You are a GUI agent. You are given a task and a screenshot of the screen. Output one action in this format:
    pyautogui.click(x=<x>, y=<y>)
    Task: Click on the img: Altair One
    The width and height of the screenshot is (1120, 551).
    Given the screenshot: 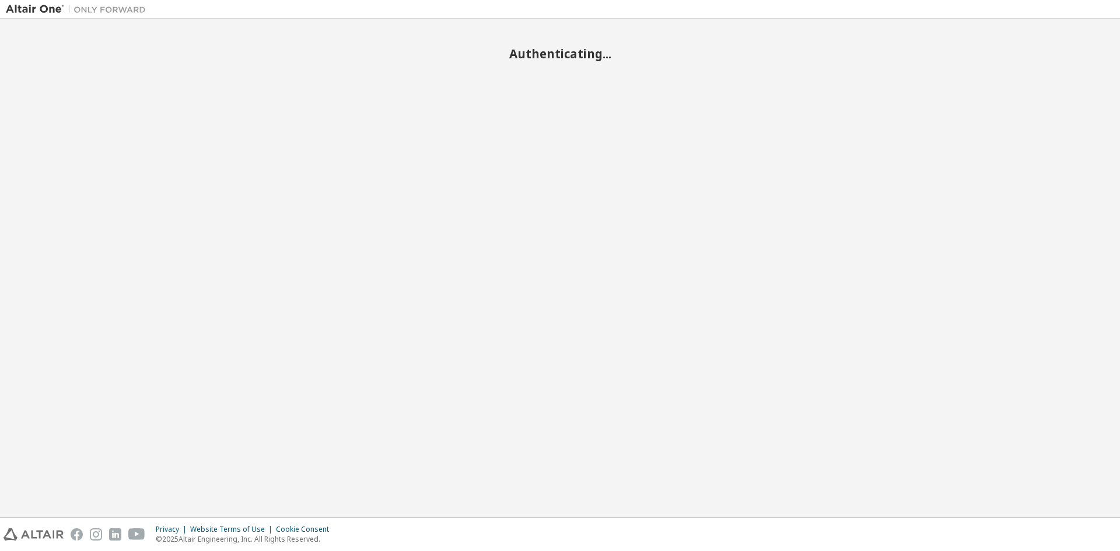 What is the action you would take?
    pyautogui.click(x=79, y=9)
    